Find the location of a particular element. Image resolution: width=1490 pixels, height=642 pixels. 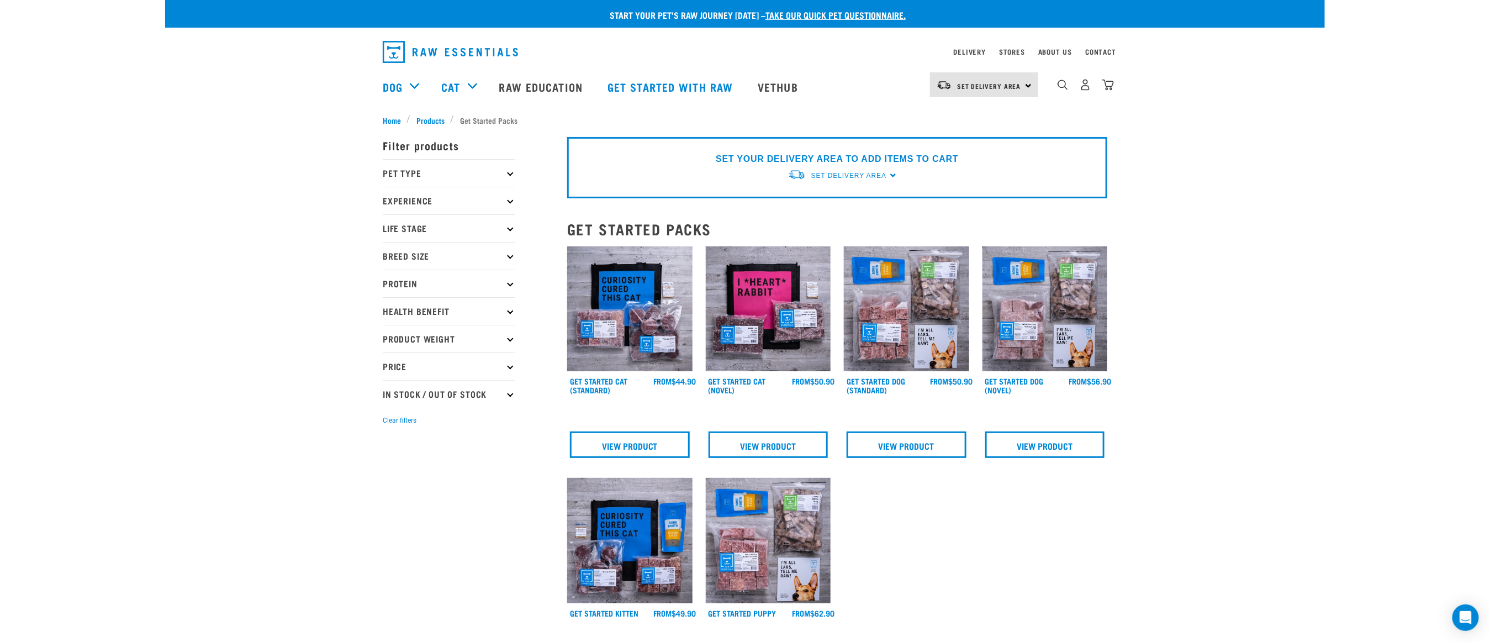

a: Get Started Cat (Novel) is located at coordinates (737, 385).